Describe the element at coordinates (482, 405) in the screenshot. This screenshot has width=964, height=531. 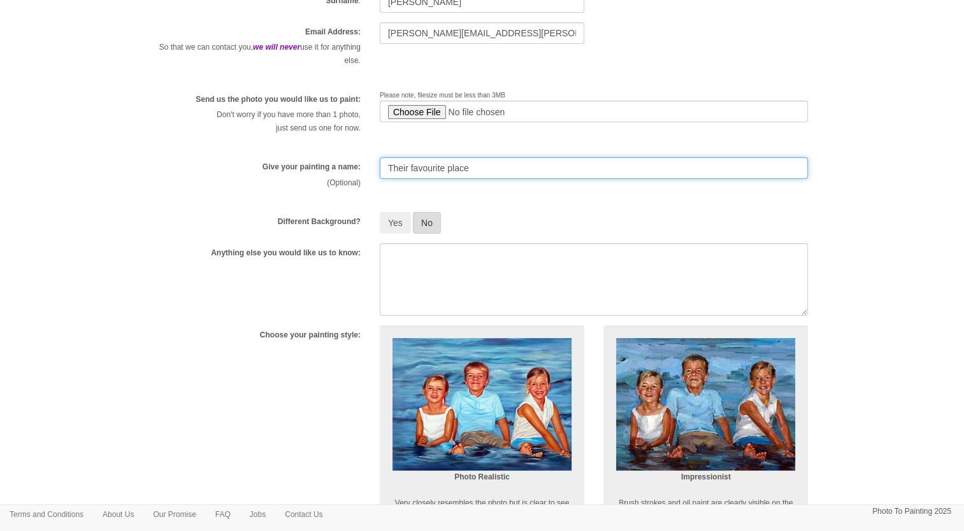
I see `img: Realism` at that location.